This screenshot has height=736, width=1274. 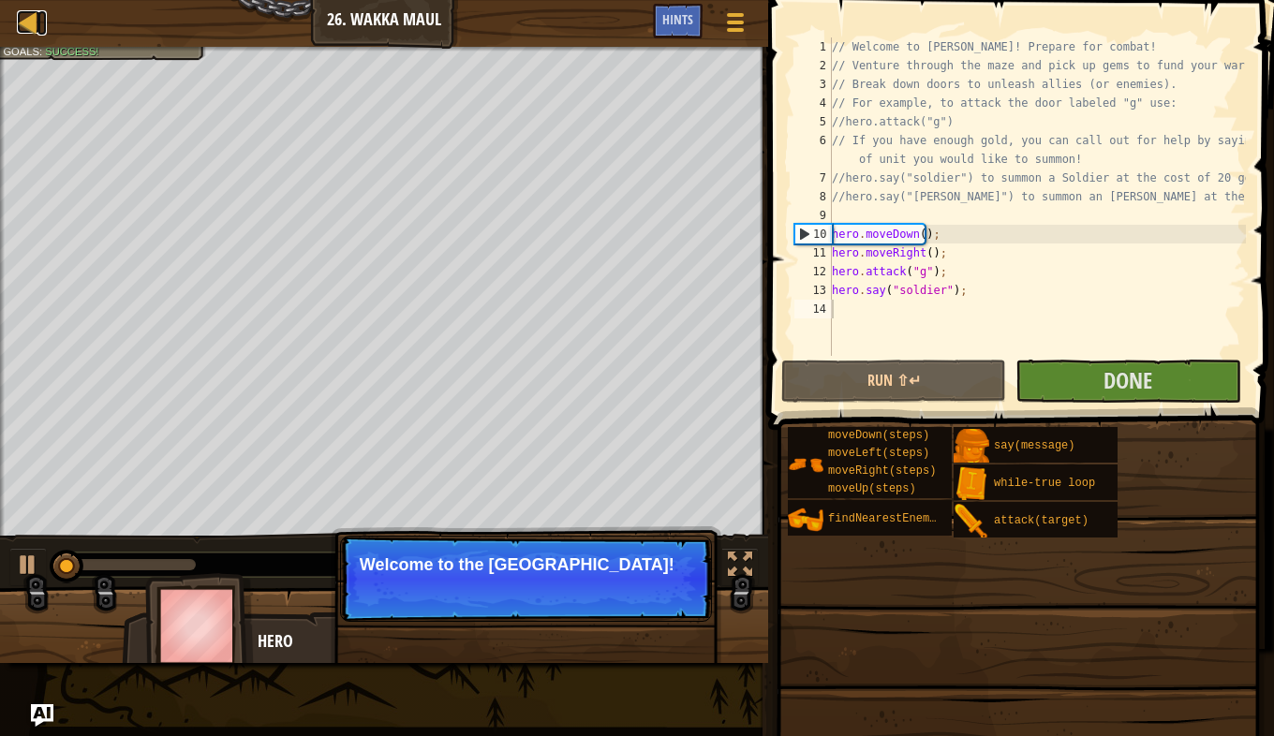 I want to click on img: thang_avatar_frame.png, so click(x=200, y=625).